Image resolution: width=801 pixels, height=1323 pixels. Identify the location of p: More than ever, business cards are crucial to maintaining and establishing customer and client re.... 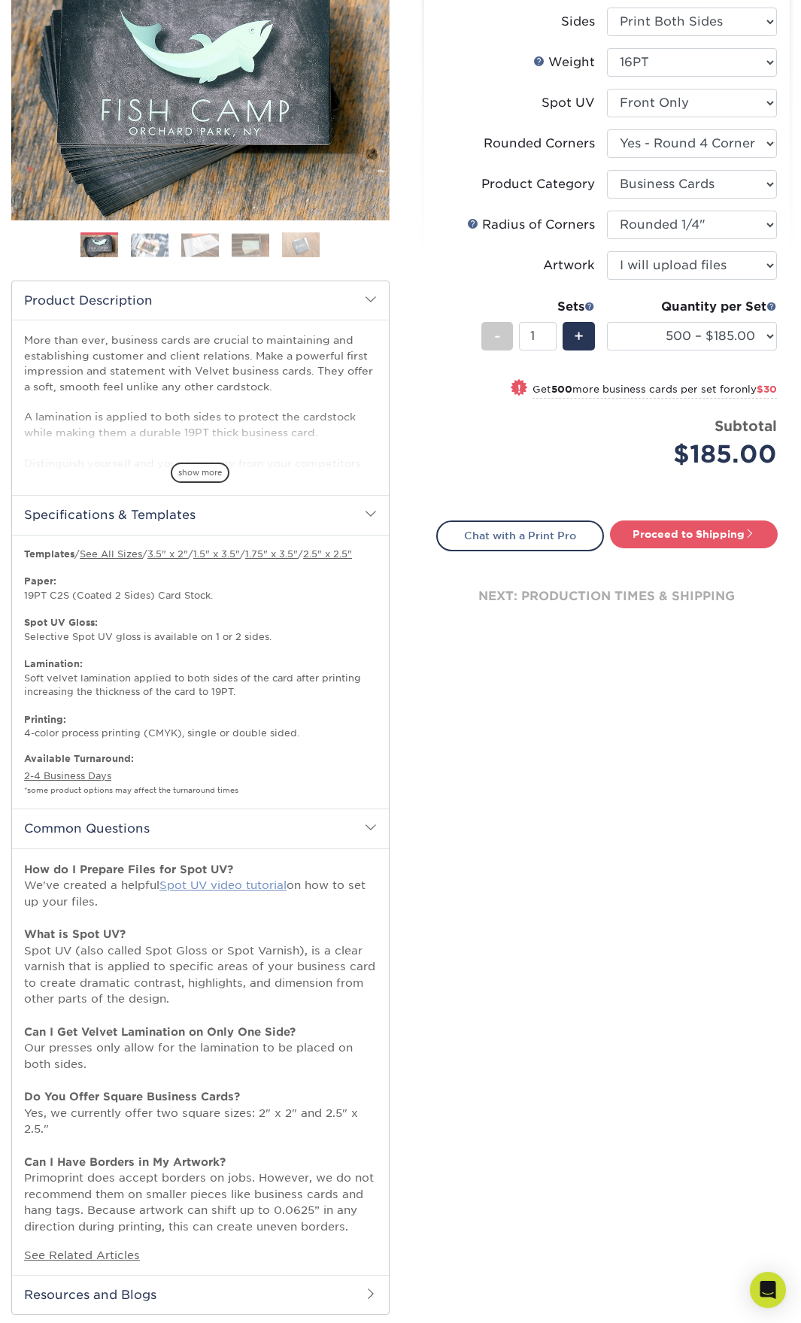
(200, 462).